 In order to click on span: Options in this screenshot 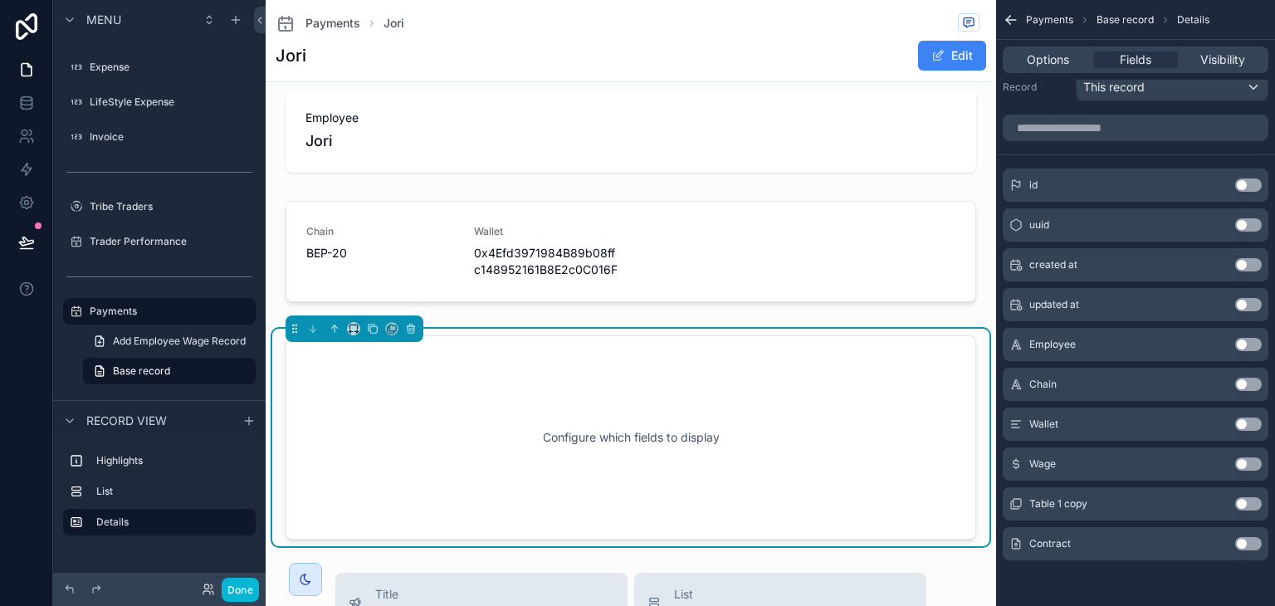, I will do `click(1048, 60)`.